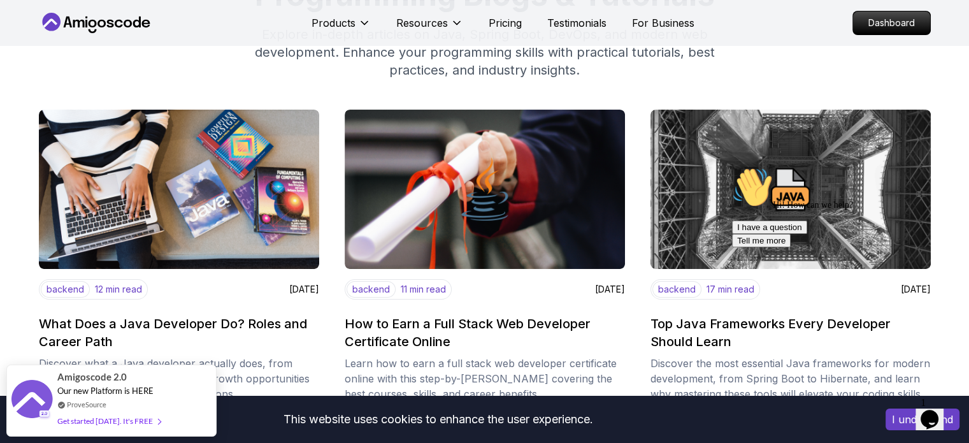 The height and width of the screenshot is (443, 969). Describe the element at coordinates (25, 25) in the screenshot. I see `img: :wave:` at that location.